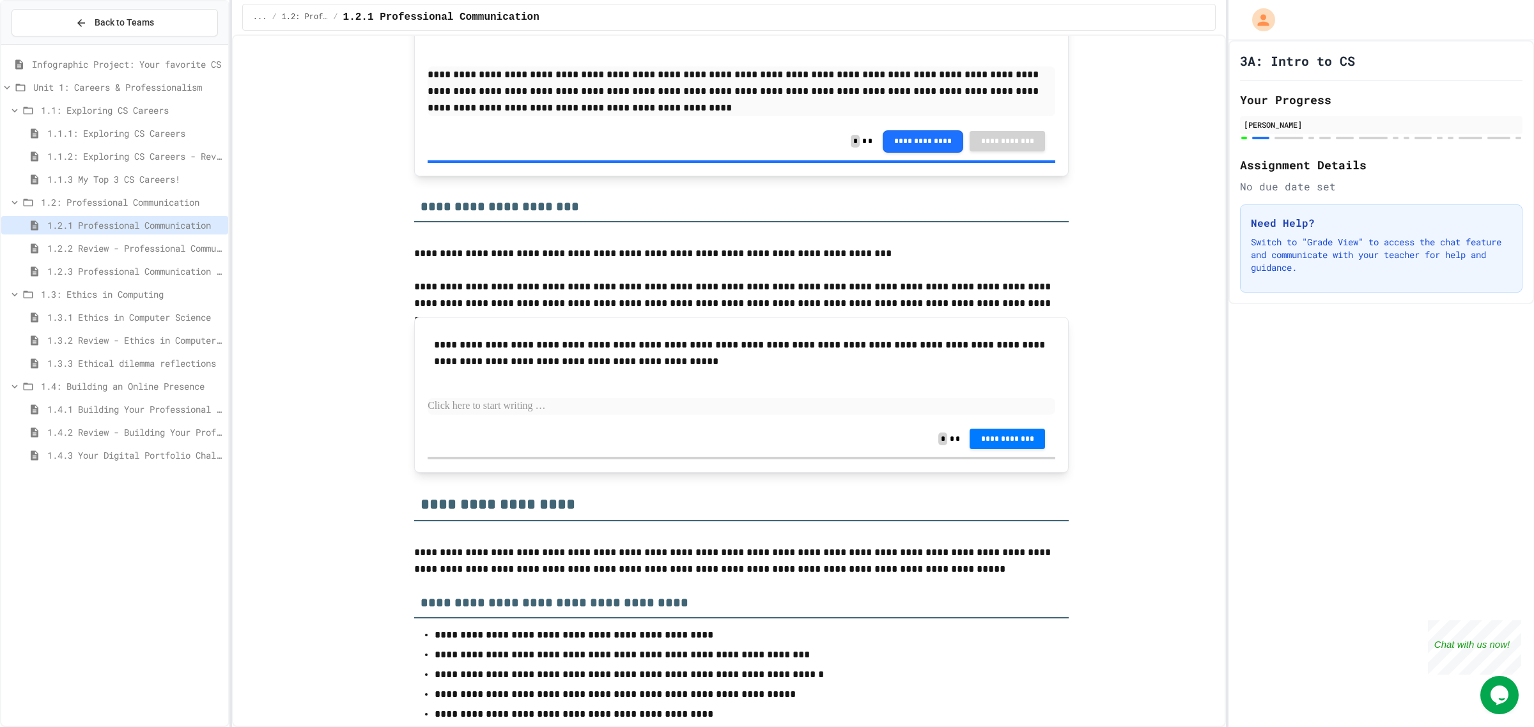  Describe the element at coordinates (132, 294) in the screenshot. I see `span: 1.3: Ethics in Computing` at that location.